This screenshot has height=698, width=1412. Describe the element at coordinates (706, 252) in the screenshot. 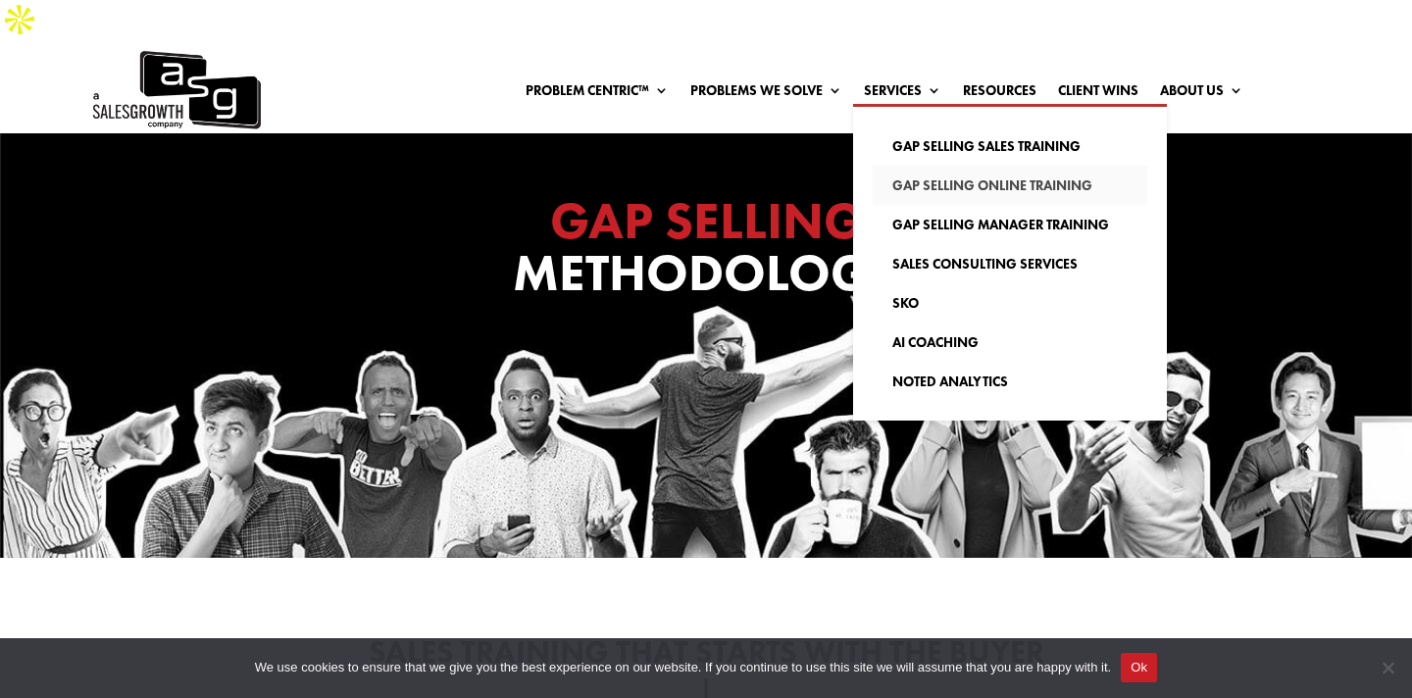

I see `h1: Methodology` at that location.